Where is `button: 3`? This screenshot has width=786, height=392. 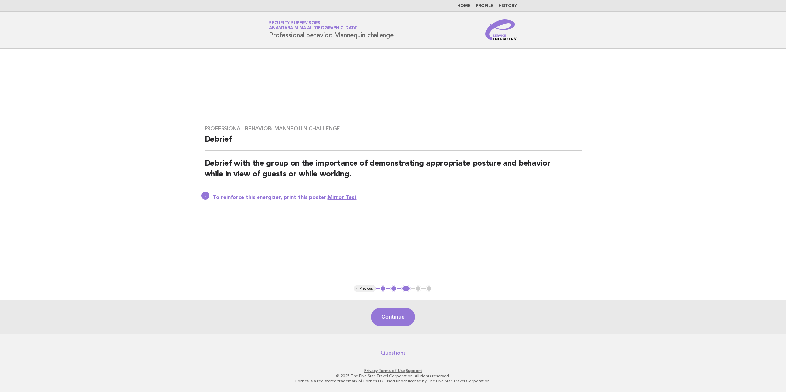 button: 3 is located at coordinates (406, 289).